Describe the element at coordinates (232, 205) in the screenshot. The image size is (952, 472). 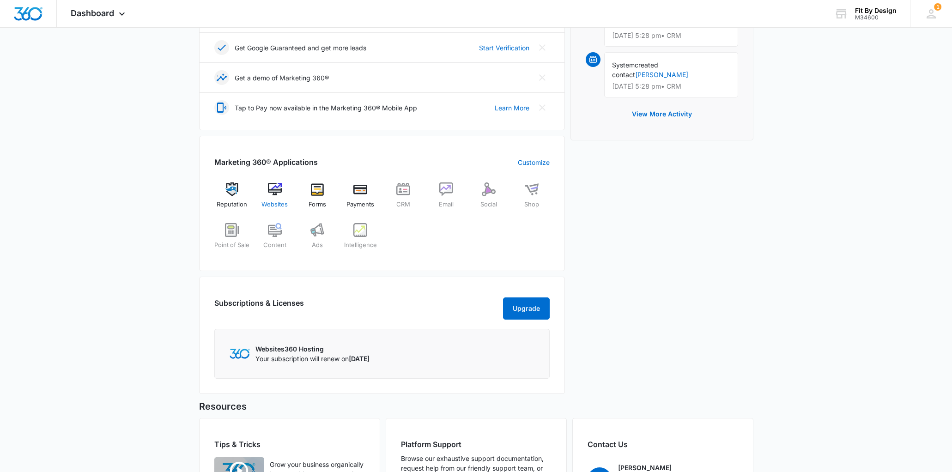
I see `span: Reputation` at that location.